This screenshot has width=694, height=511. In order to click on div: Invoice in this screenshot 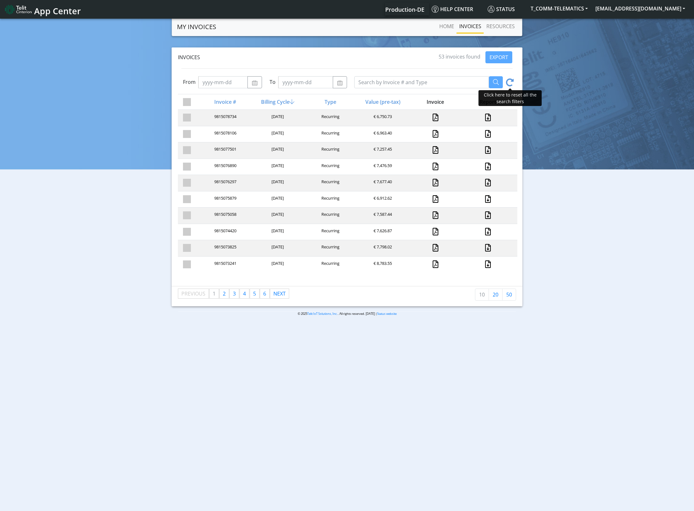, I will do `click(435, 102)`.